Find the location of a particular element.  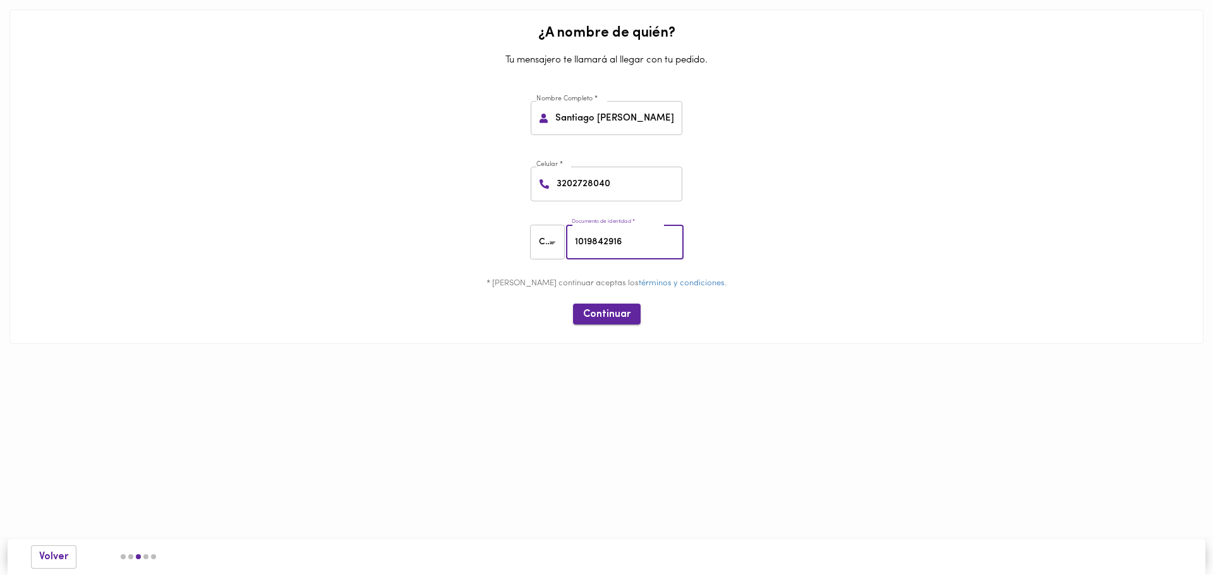

p: Tu mensajero te llamará al llegar con tu pedido. is located at coordinates (606, 60).